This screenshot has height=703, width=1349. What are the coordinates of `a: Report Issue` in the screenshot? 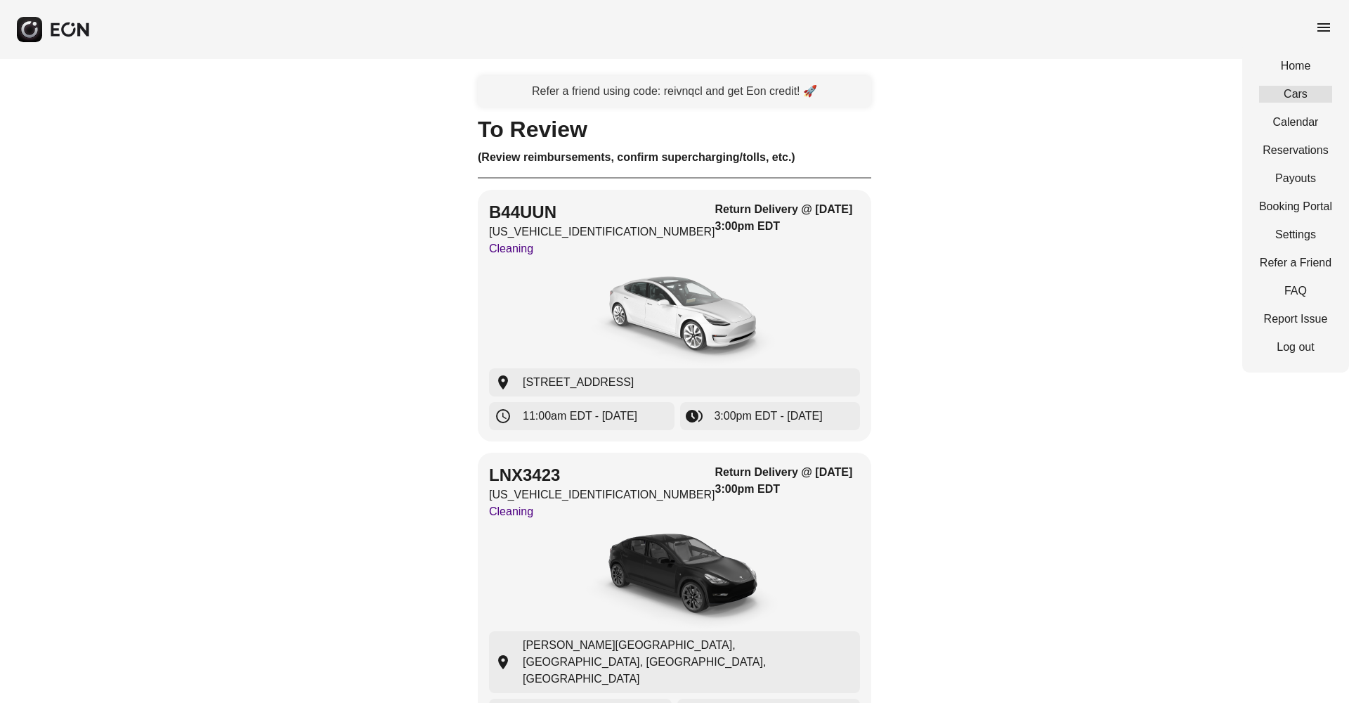 It's located at (1296, 319).